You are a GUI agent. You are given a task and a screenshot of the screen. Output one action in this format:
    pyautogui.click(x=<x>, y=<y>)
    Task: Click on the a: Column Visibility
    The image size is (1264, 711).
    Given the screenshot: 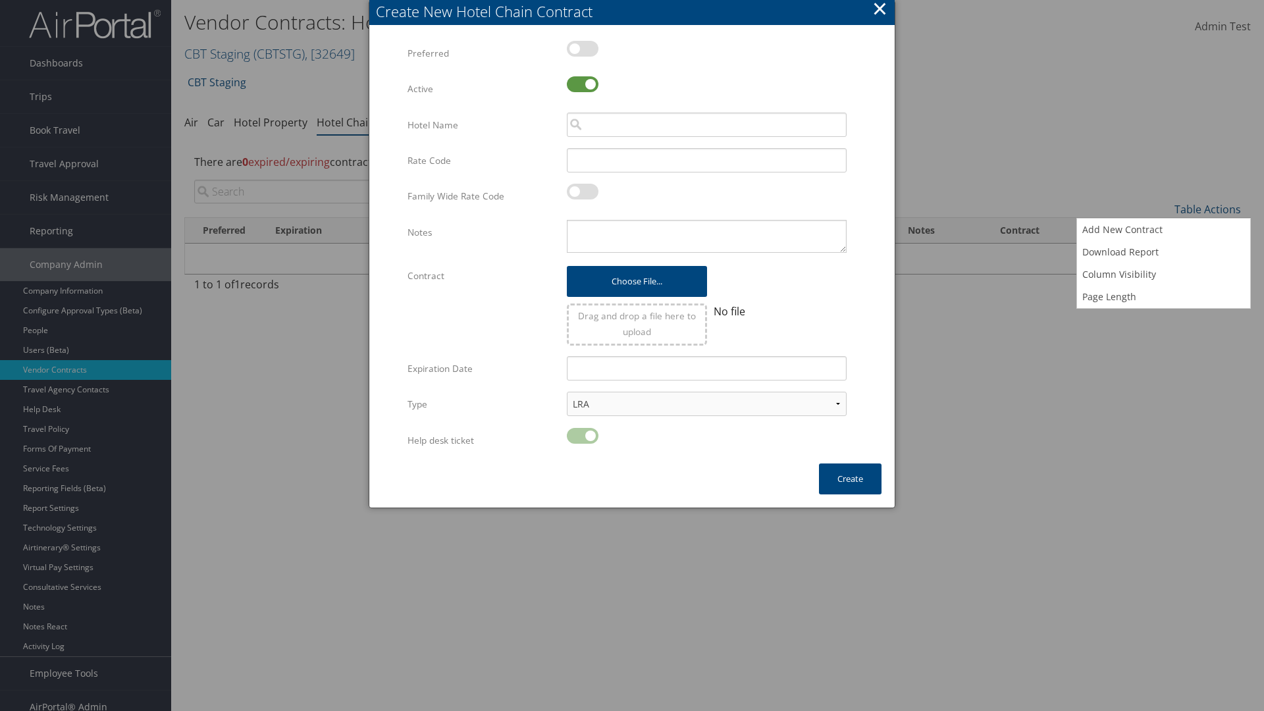 What is the action you would take?
    pyautogui.click(x=1163, y=274)
    